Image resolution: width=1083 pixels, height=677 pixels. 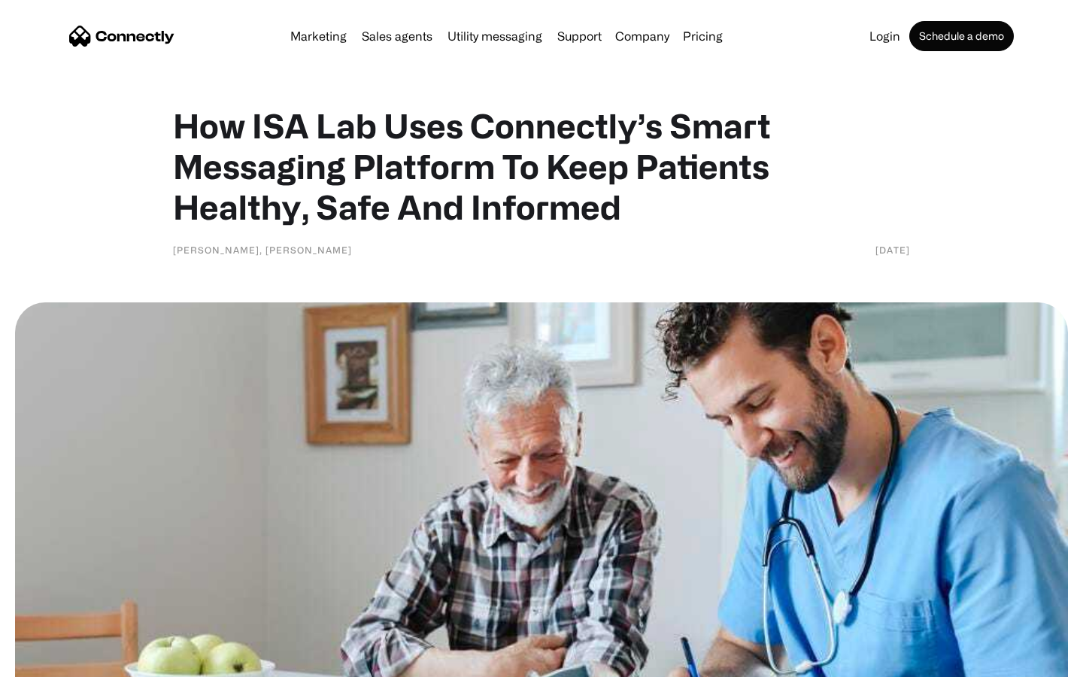 What do you see at coordinates (579, 36) in the screenshot?
I see `a: Support` at bounding box center [579, 36].